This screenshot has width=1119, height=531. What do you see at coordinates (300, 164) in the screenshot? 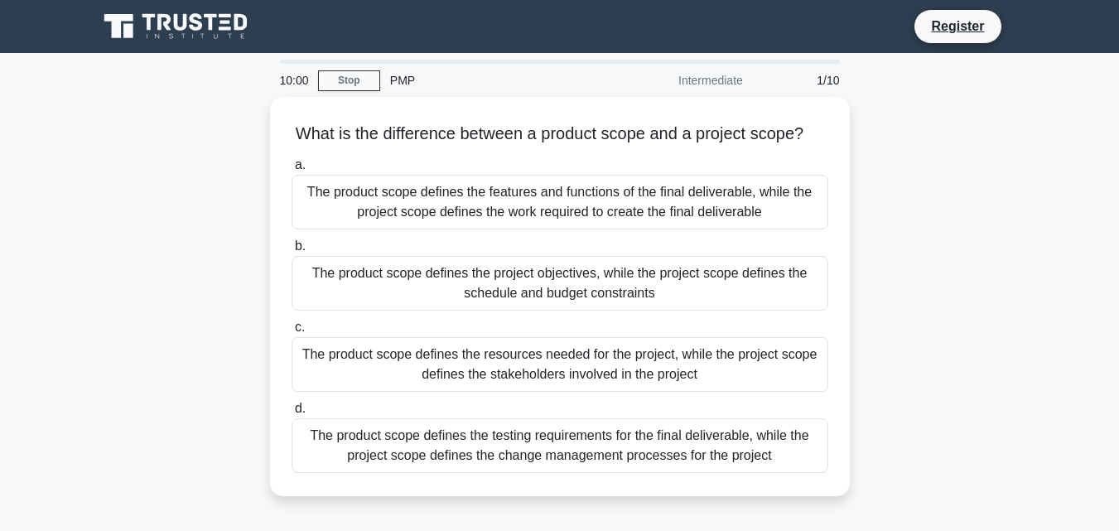
I see `span: a.` at bounding box center [300, 164].